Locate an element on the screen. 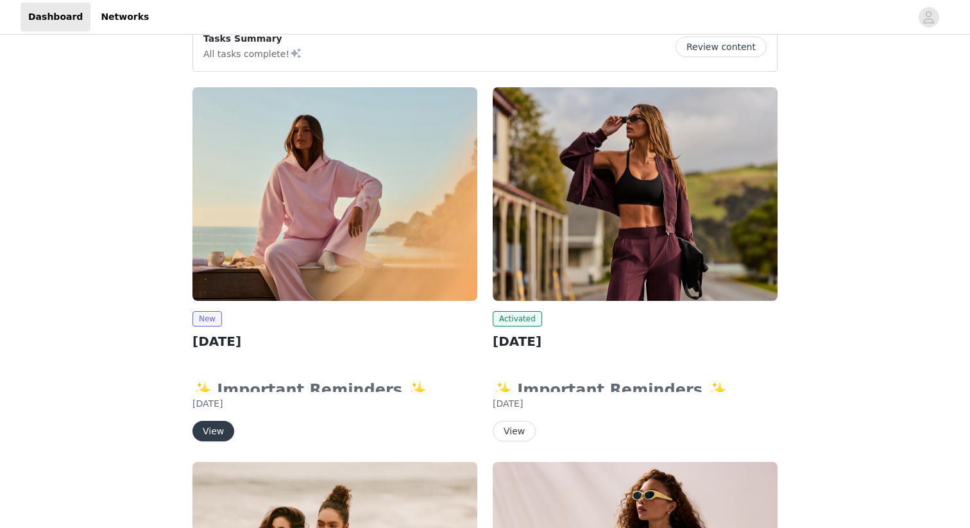  span: Activated is located at coordinates (517, 319).